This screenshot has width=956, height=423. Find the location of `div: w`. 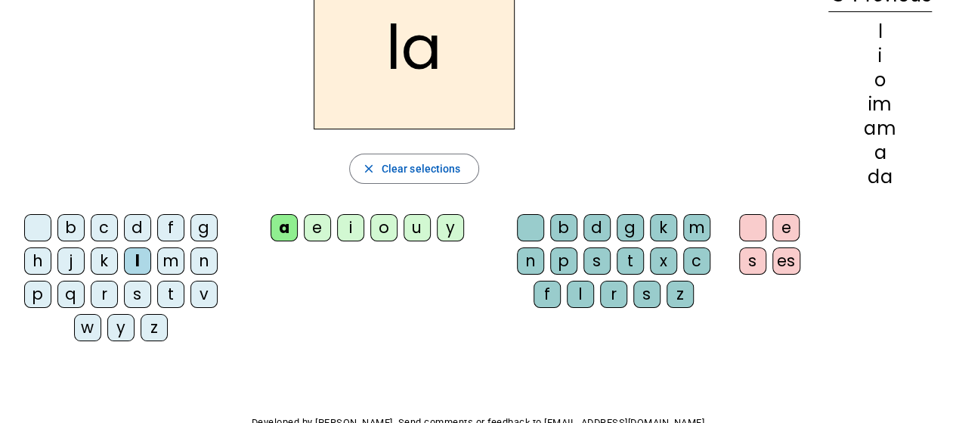

div: w is located at coordinates (88, 327).